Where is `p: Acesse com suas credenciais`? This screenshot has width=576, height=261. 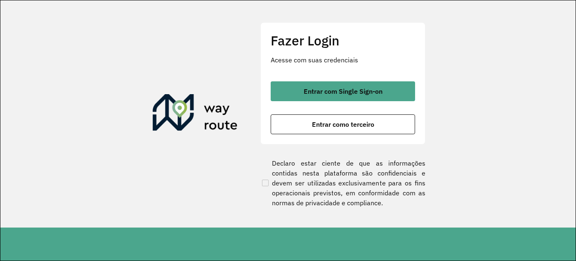 p: Acesse com suas credenciais is located at coordinates (343, 60).